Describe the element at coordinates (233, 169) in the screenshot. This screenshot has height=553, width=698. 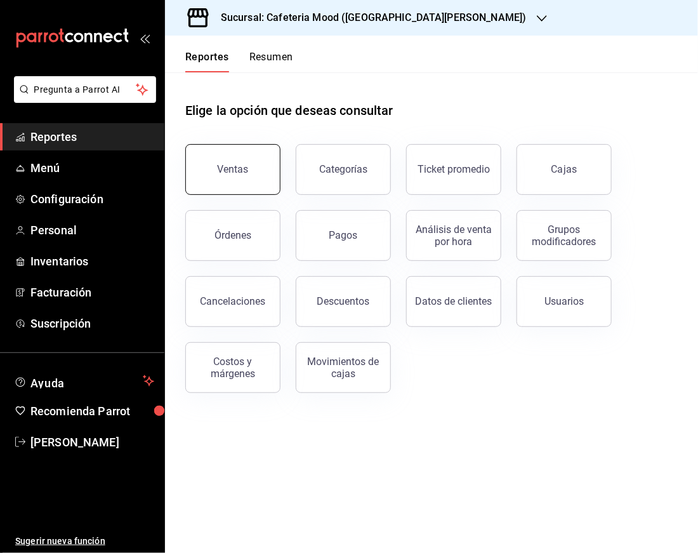
I see `button: Ventas` at that location.